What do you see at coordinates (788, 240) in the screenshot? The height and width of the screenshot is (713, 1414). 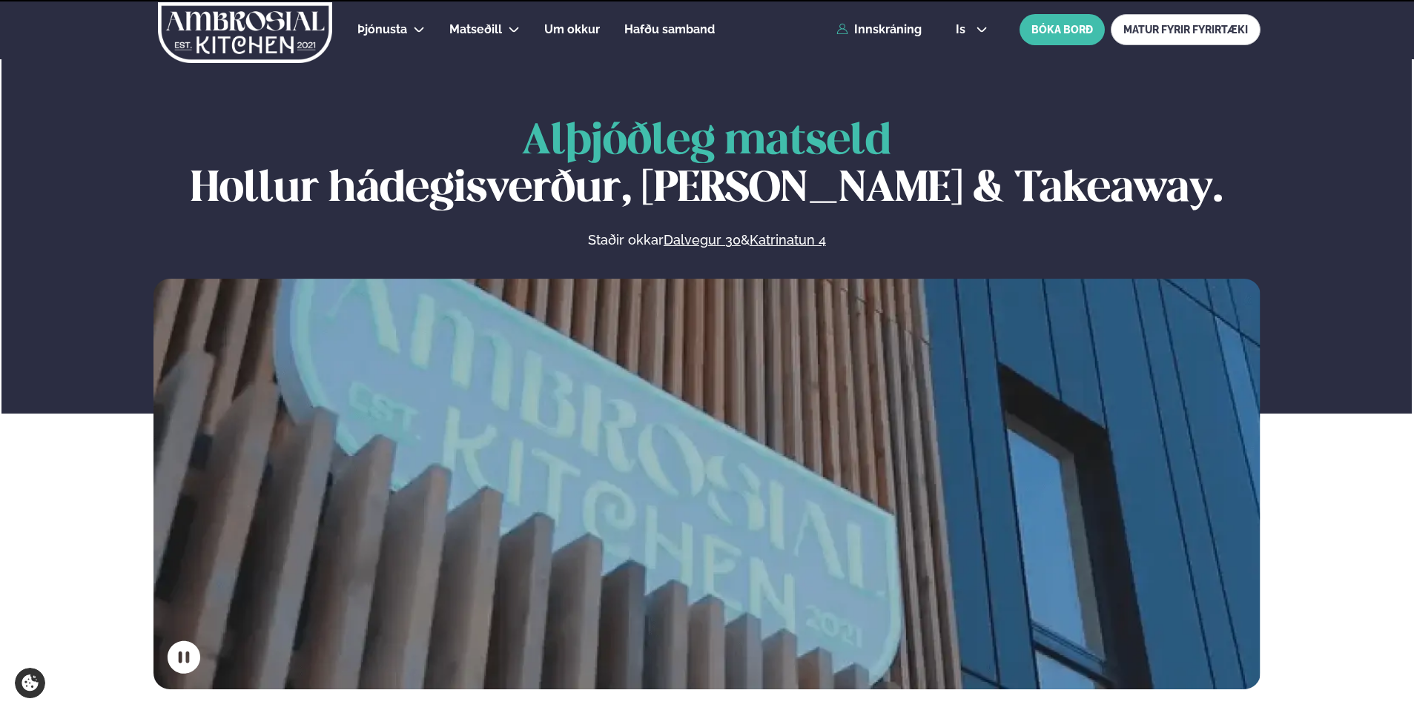 I see `a: Katrinatun 4` at bounding box center [788, 240].